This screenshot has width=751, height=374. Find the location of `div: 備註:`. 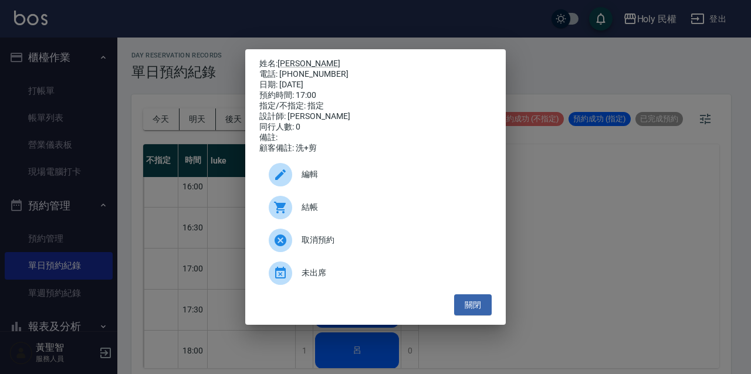

div: 備註: is located at coordinates (375, 138).